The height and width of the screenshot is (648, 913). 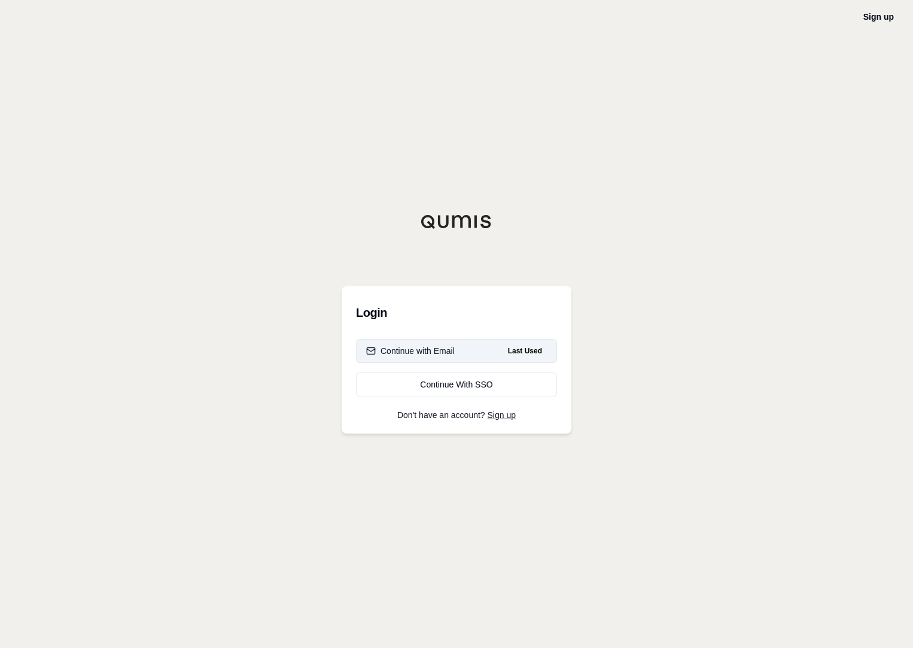 What do you see at coordinates (525, 351) in the screenshot?
I see `span: Last Used` at bounding box center [525, 351].